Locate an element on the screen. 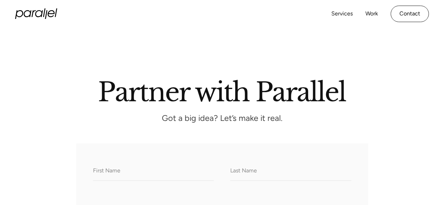 The height and width of the screenshot is (205, 444). h2: Partner with Parallel is located at coordinates (222, 91).